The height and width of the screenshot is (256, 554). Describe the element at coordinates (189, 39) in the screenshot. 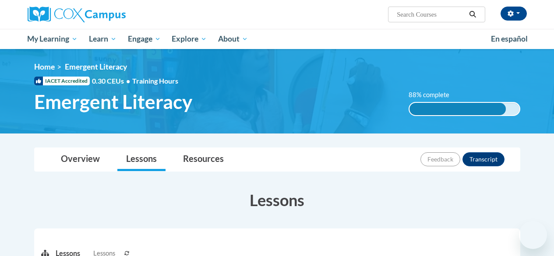

I see `a: Explore` at that location.